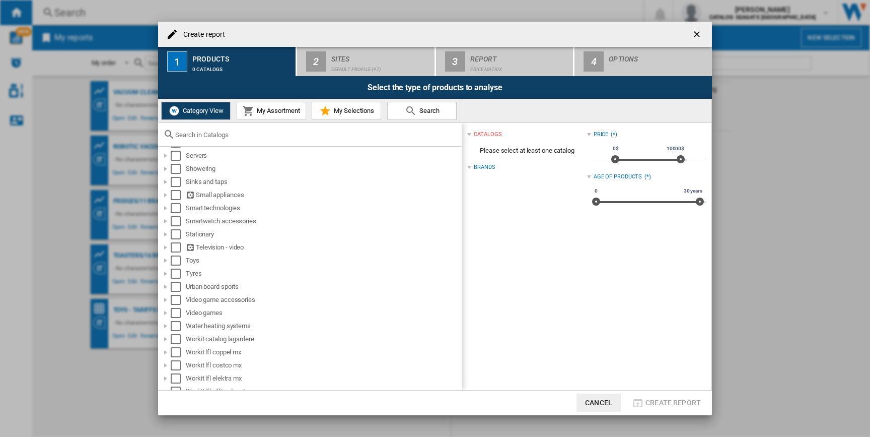 The image size is (870, 437). I want to click on button: Search, so click(422, 111).